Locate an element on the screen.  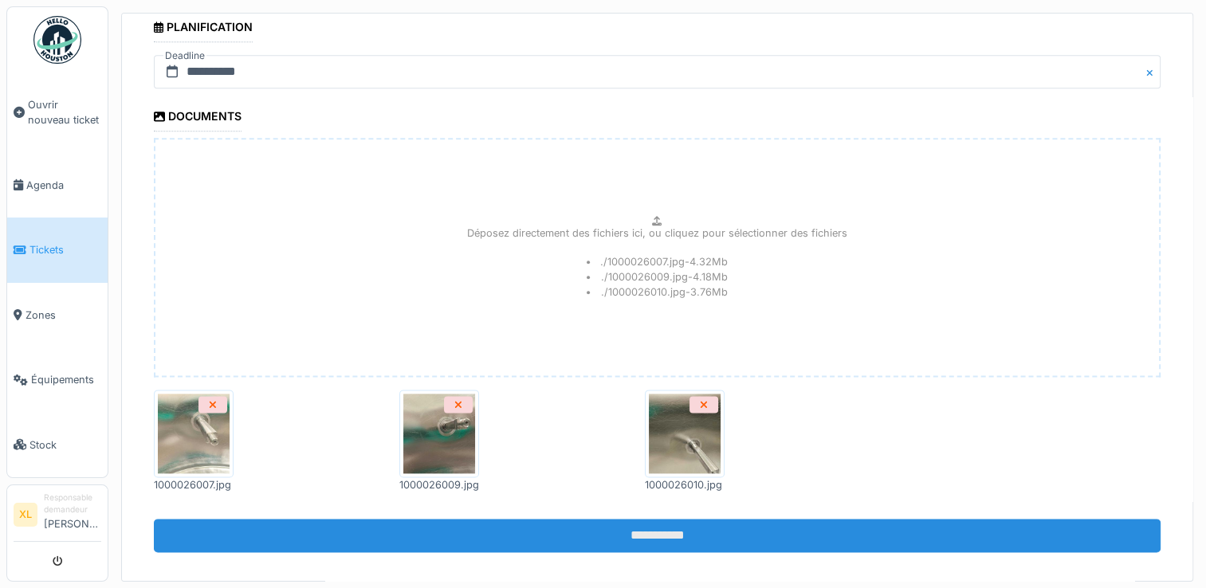
label: Deadline is located at coordinates (185, 56).